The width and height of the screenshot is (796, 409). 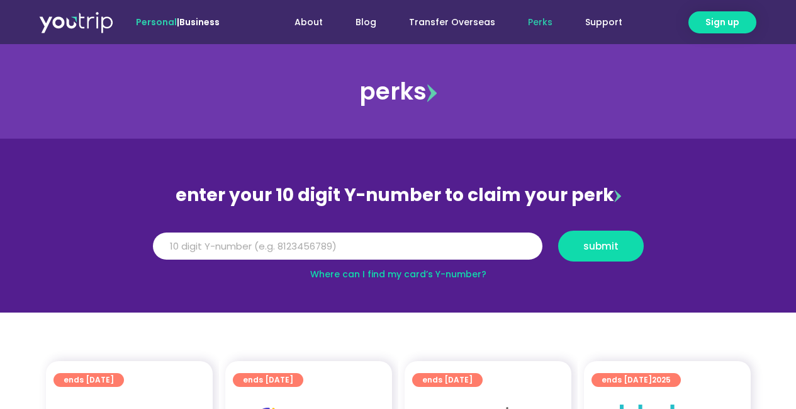 I want to click on a: Support, so click(x=604, y=22).